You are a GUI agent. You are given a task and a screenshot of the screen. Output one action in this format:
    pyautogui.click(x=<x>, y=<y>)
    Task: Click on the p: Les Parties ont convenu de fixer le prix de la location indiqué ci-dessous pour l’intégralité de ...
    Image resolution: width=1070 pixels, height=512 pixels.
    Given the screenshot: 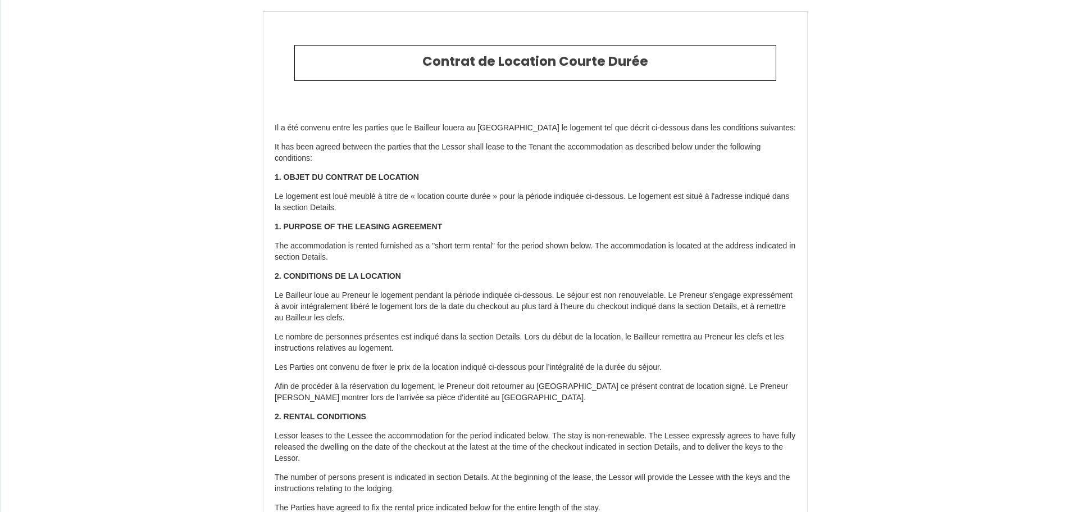 What is the action you would take?
    pyautogui.click(x=535, y=367)
    